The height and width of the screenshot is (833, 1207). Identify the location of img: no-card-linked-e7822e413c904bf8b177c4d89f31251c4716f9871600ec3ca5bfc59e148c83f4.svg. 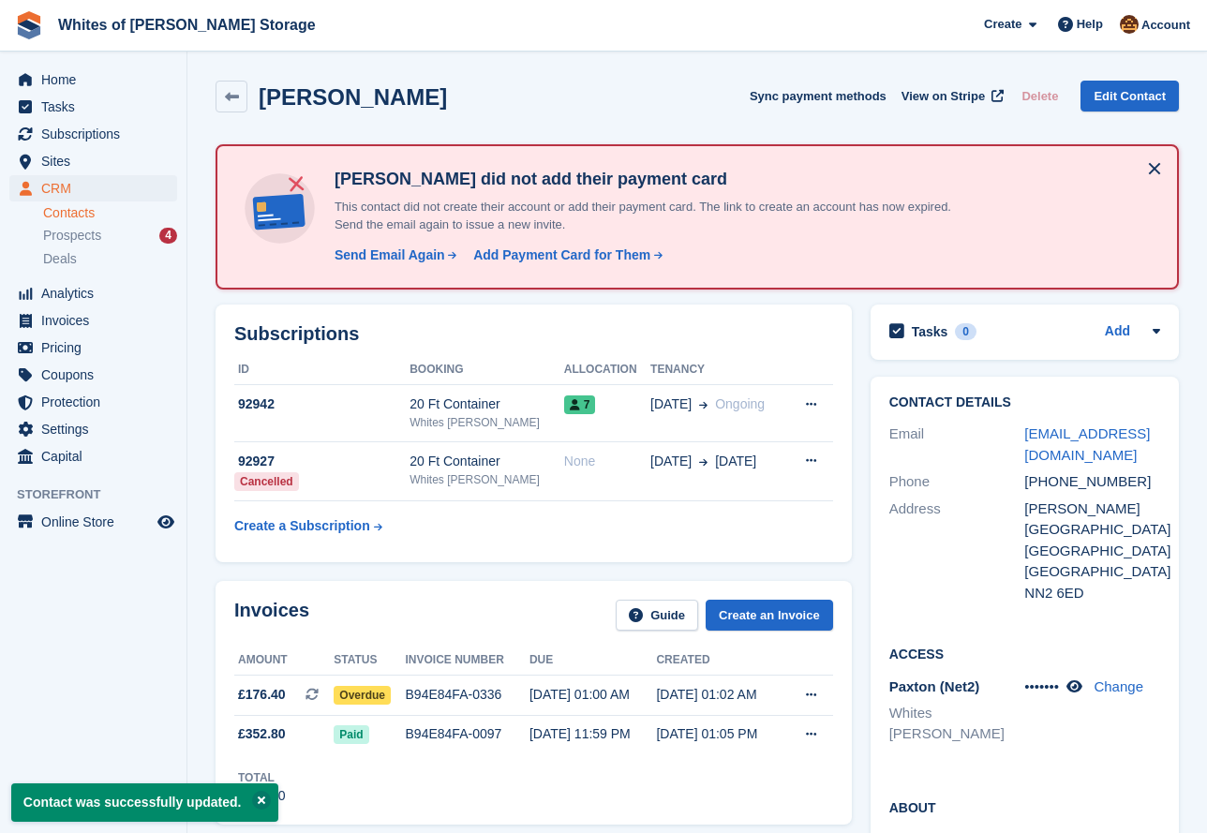
(279, 208).